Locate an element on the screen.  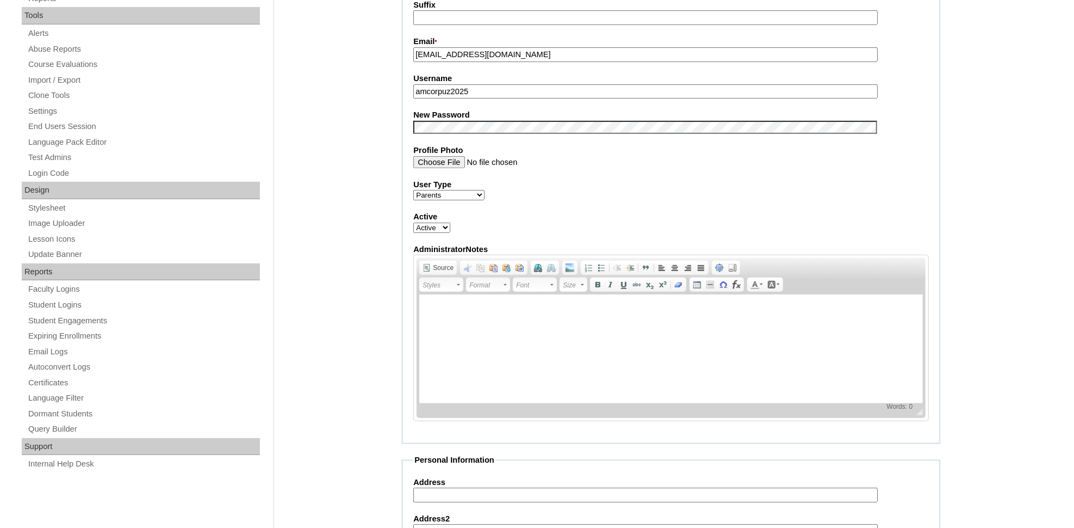
a: Student Engagements is located at coordinates (144, 320).